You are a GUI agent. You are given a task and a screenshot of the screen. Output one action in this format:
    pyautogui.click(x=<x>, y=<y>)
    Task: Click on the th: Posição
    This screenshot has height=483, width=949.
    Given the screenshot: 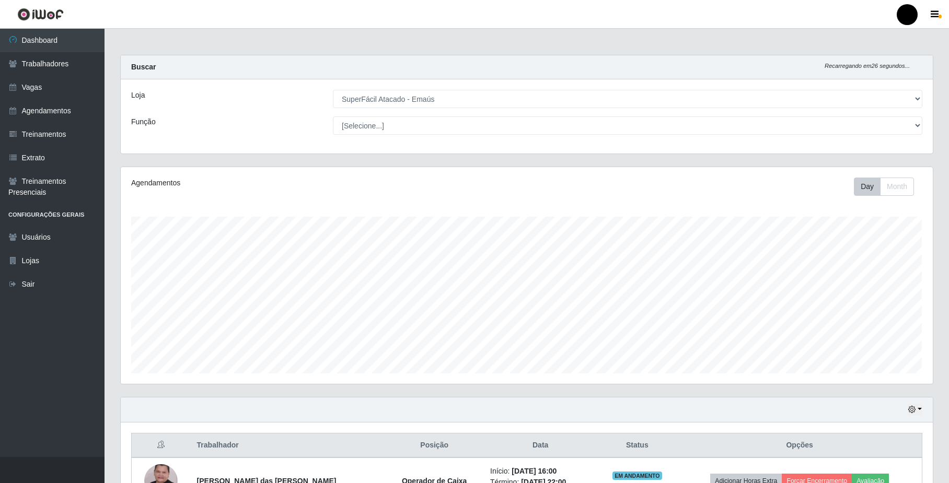 What is the action you would take?
    pyautogui.click(x=434, y=446)
    